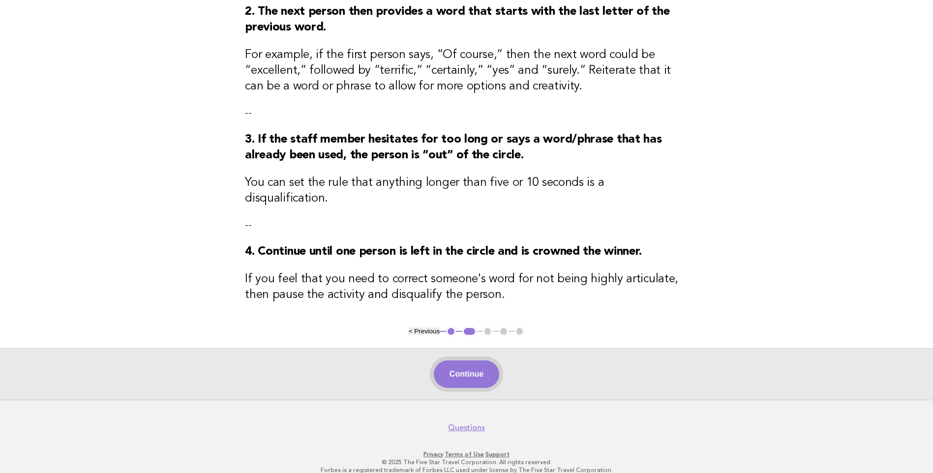 The image size is (933, 473). Describe the element at coordinates (466, 191) in the screenshot. I see `h3: You can set the rule that anything longer than five or 10 seconds is a disqualification.` at that location.